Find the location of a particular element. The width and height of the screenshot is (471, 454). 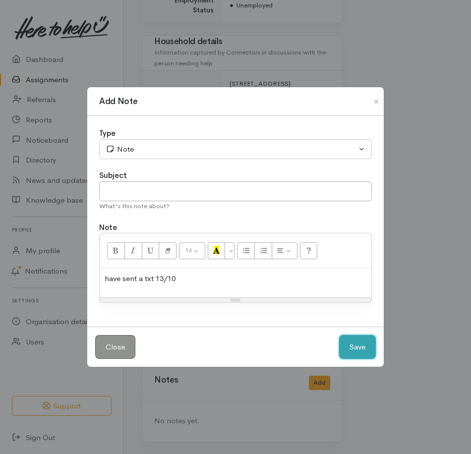

button: Note is located at coordinates (236, 149).